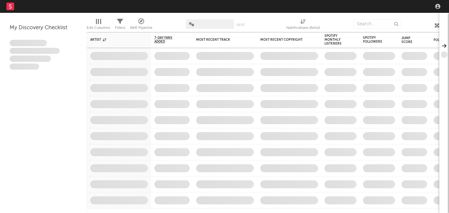  Describe the element at coordinates (240, 25) in the screenshot. I see `button: Save` at that location.